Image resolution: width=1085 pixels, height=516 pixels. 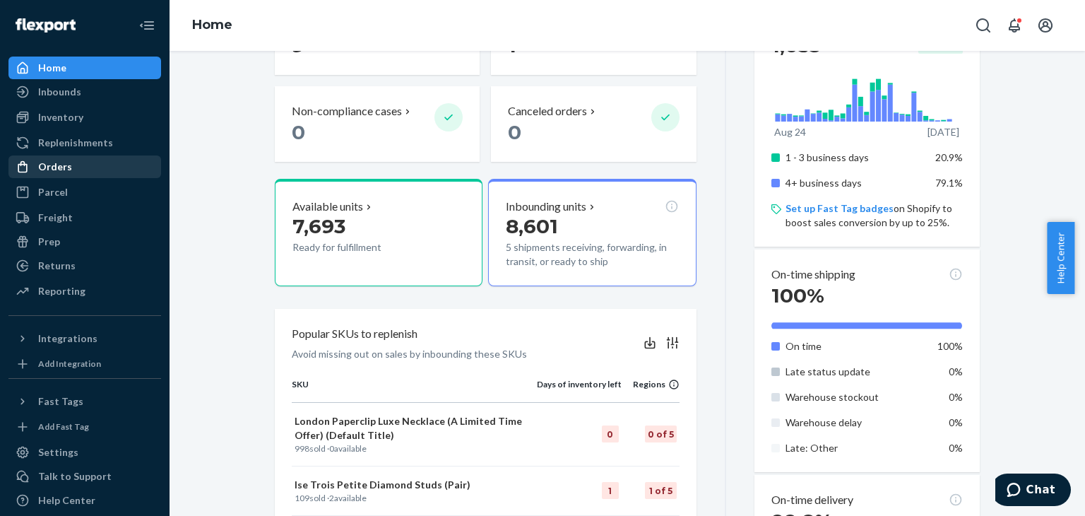 What do you see at coordinates (546, 206) in the screenshot?
I see `p: Inbounding units` at bounding box center [546, 206].